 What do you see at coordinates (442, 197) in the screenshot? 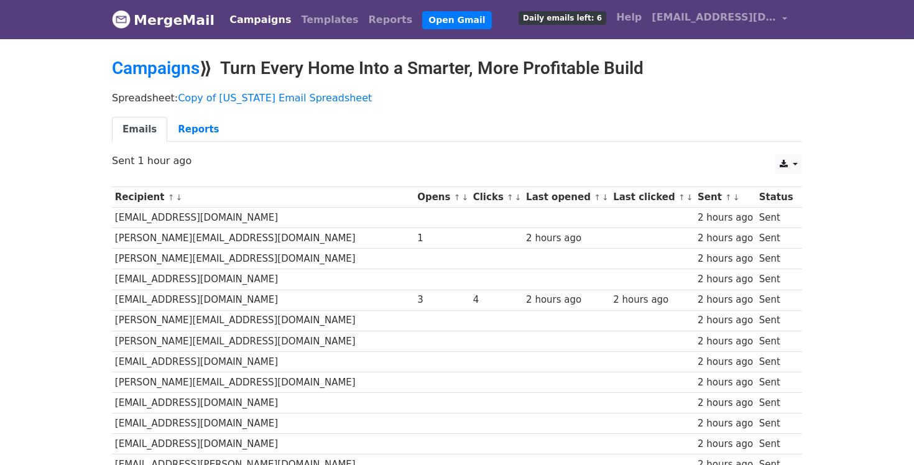
I see `th: Opens` at bounding box center [442, 197].